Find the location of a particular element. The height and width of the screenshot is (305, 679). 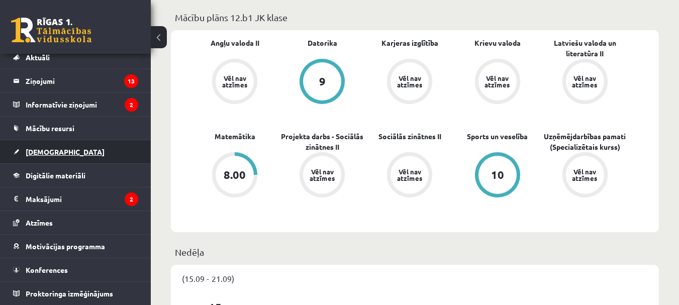

div: 9 is located at coordinates (322, 81).